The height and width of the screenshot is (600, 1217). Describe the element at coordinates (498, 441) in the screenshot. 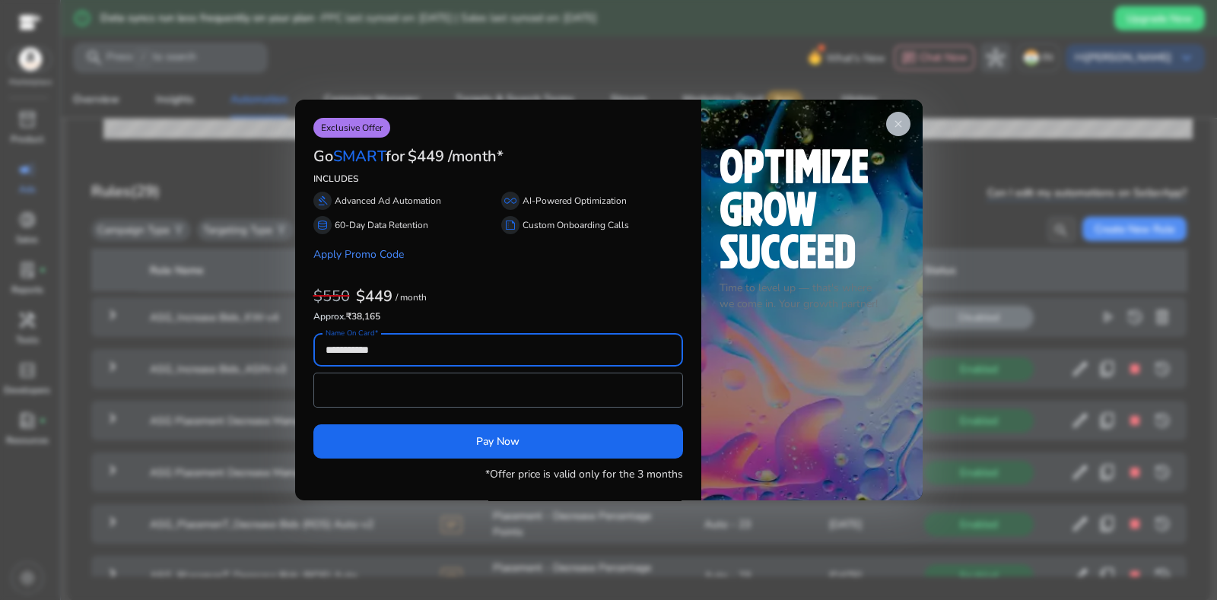

I see `button: Pay Now` at that location.